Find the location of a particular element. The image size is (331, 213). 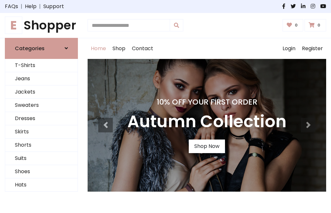

h1: Shopper is located at coordinates (41, 25).